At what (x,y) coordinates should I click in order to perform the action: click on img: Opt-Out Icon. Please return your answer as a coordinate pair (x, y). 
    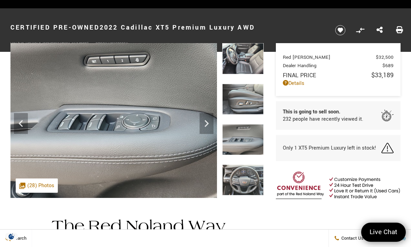
    Looking at the image, I should click on (11, 237).